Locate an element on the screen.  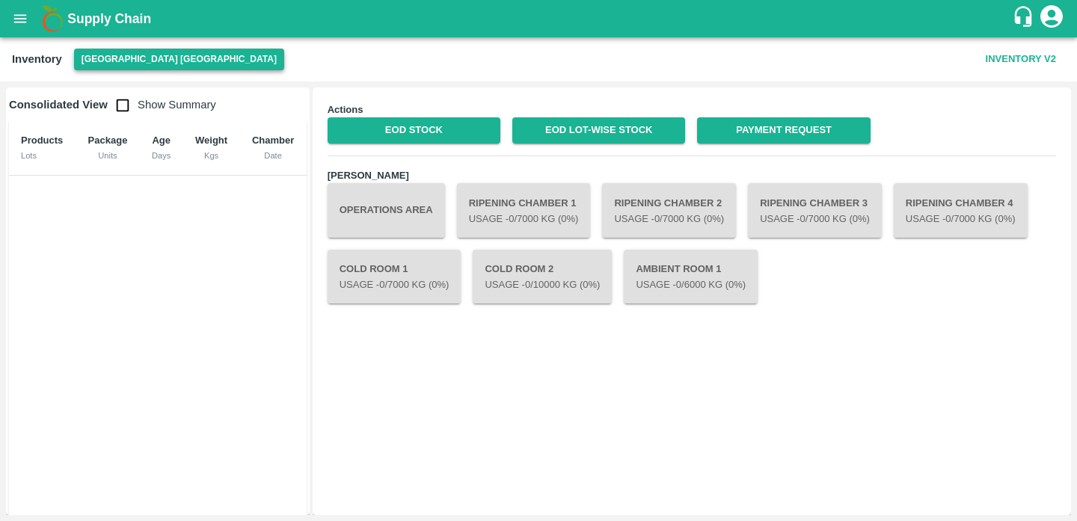
button: Inventory V2 is located at coordinates (1021, 59).